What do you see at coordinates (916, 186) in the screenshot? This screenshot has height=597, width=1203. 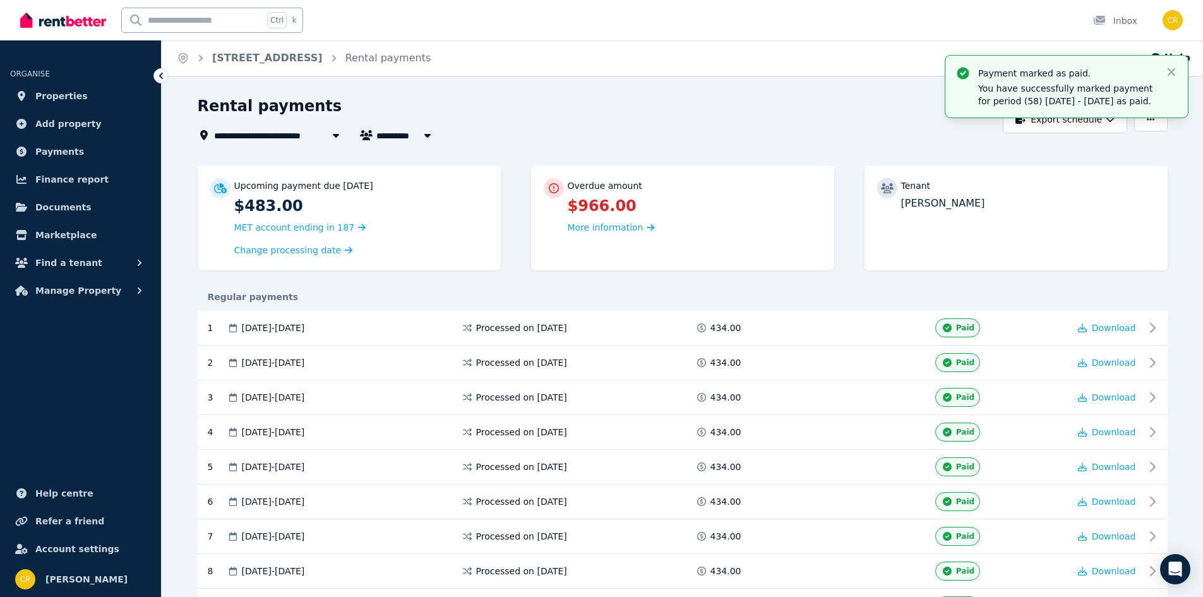 I see `p: Tenant` at bounding box center [916, 186].